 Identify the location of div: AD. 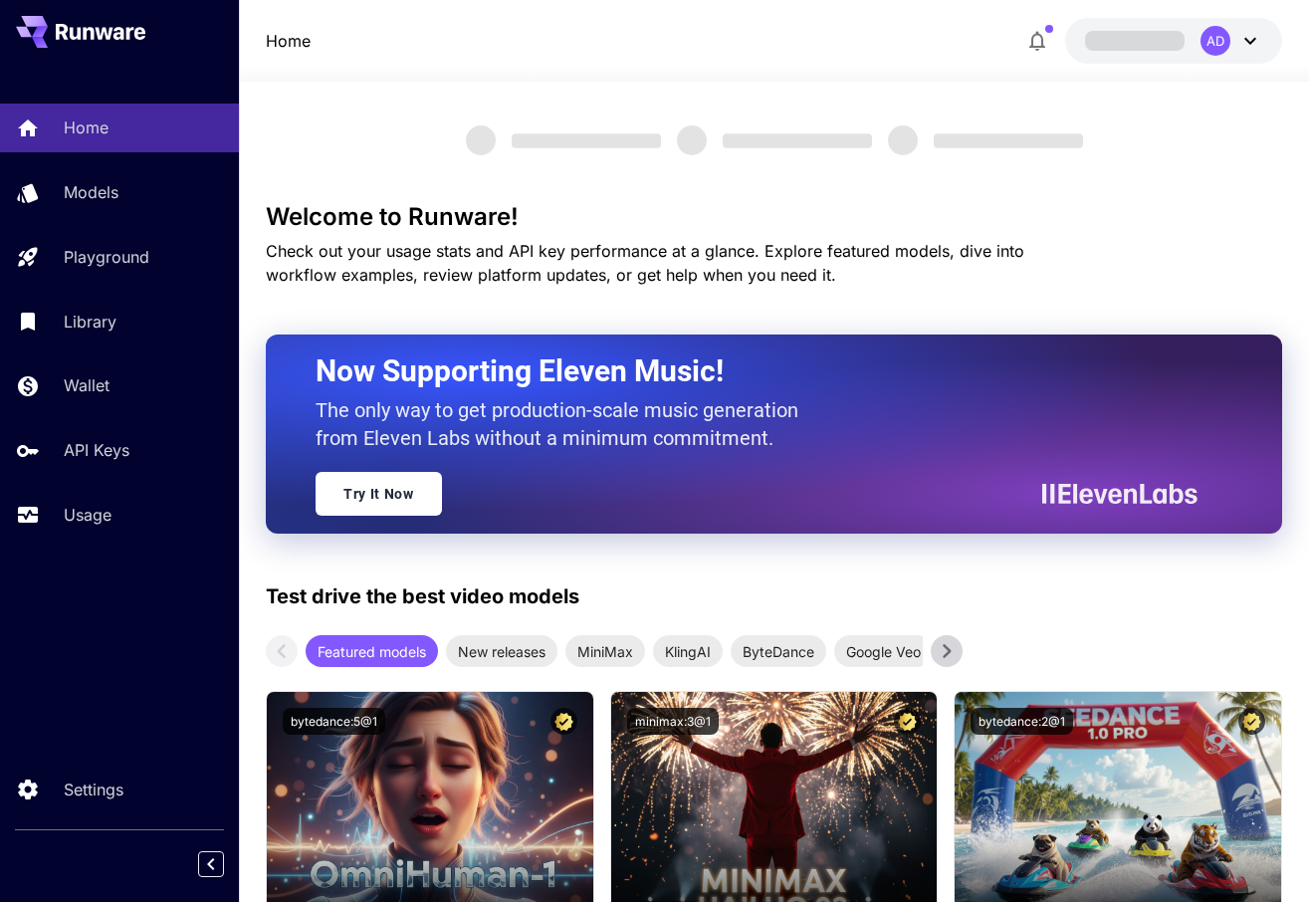
(1216, 41).